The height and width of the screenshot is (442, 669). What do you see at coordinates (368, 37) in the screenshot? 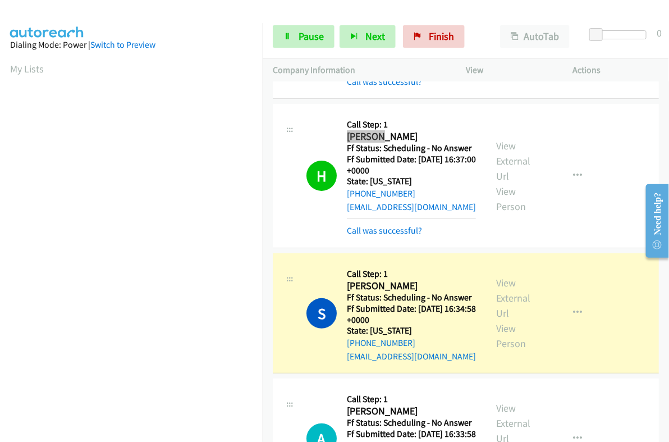
I see `button: Next` at bounding box center [368, 37].